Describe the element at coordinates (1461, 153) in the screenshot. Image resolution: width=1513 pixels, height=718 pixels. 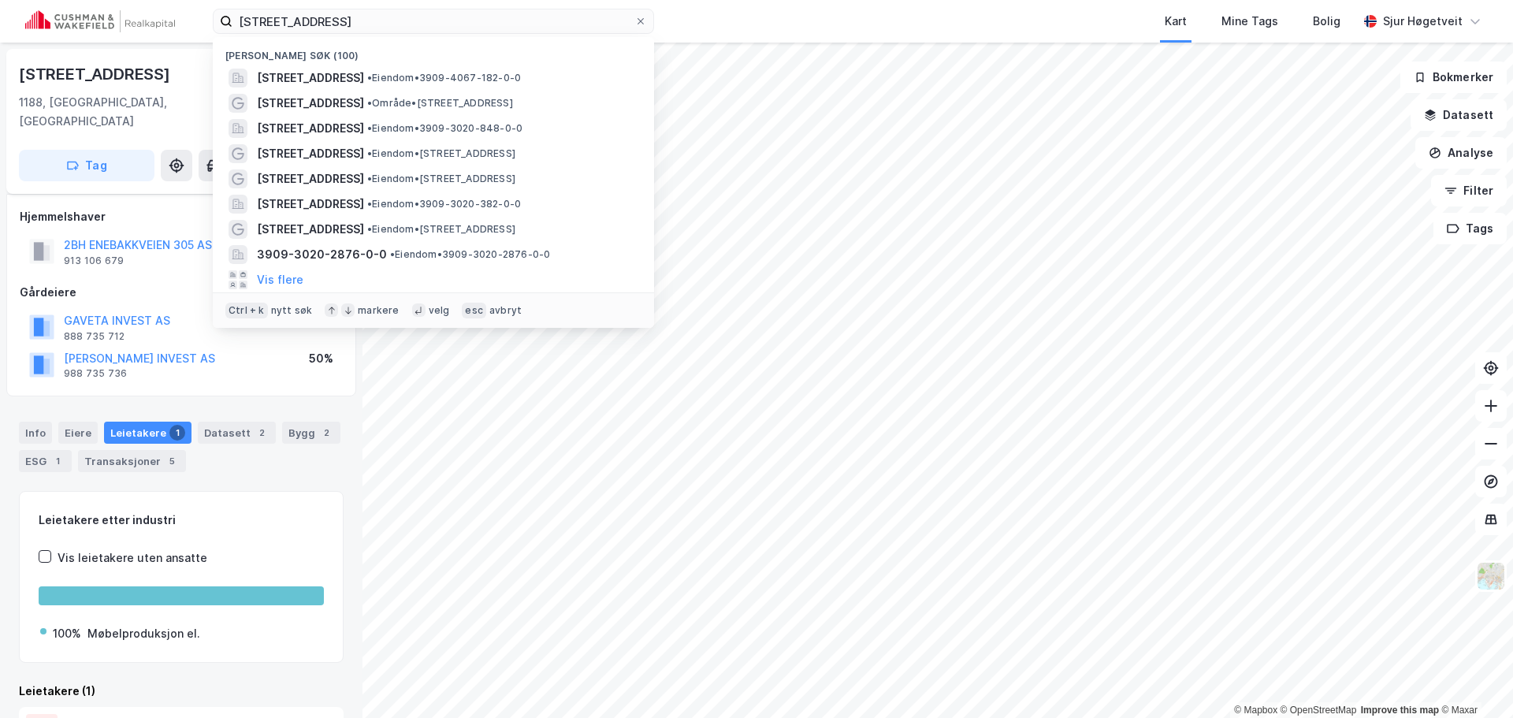
I see `button: Analyse` at that location.